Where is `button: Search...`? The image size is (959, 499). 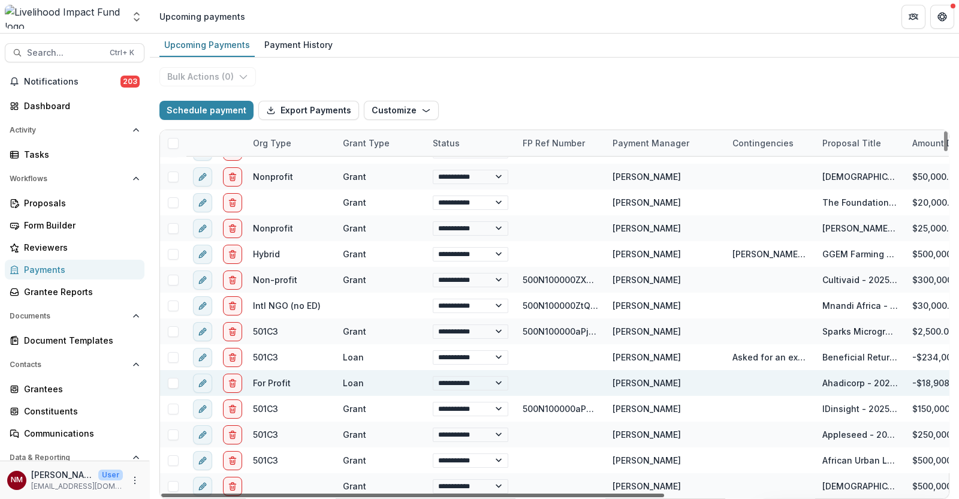 button: Search... is located at coordinates (74, 53).